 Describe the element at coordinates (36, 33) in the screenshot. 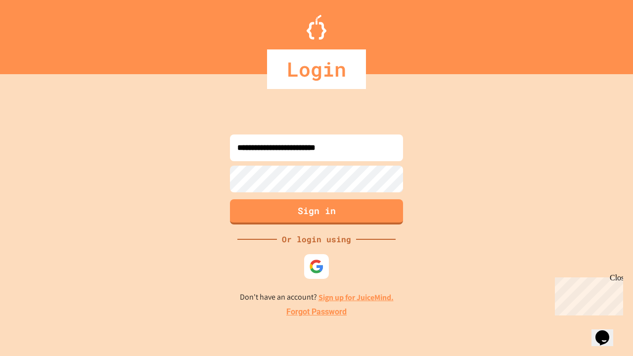

I see `div: Chat with us now!Close` at that location.